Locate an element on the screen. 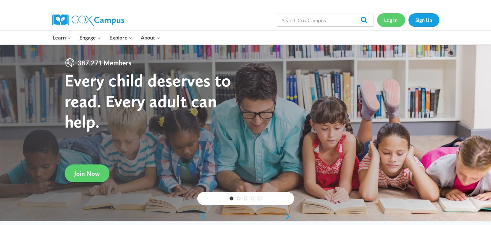 This screenshot has height=225, width=491. span: Join Now is located at coordinates (87, 173).